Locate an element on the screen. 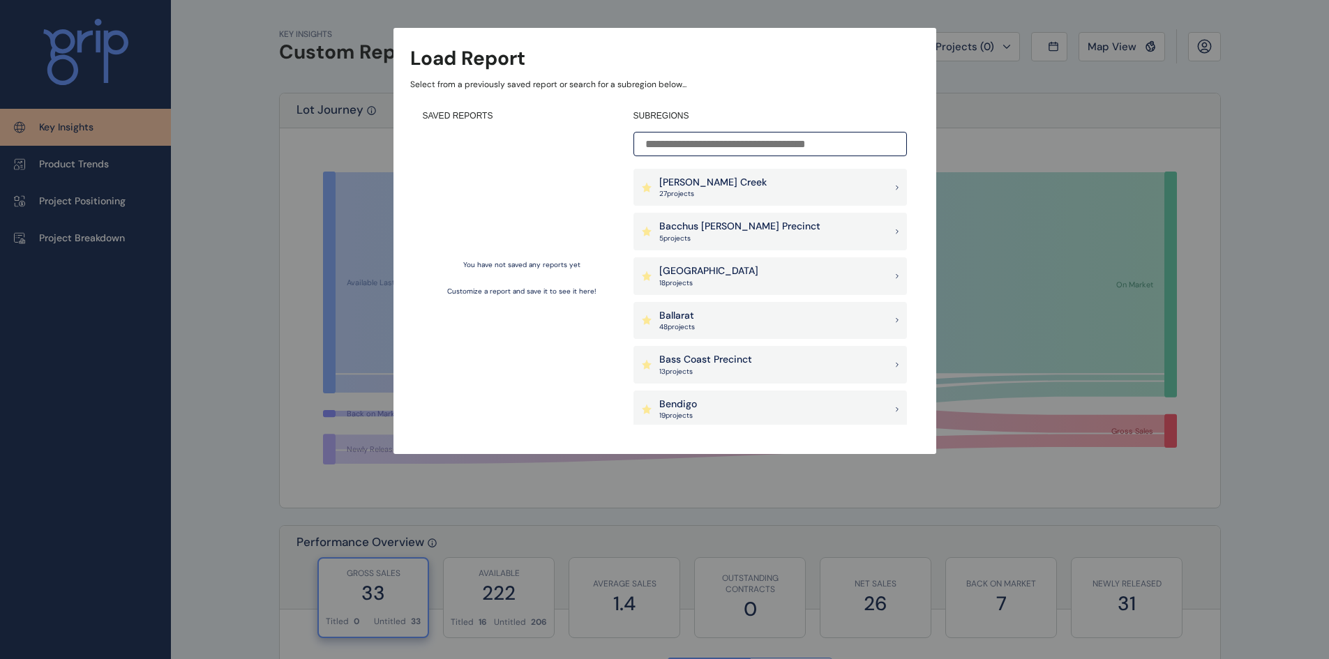  p: Ballarat is located at coordinates (677, 316).